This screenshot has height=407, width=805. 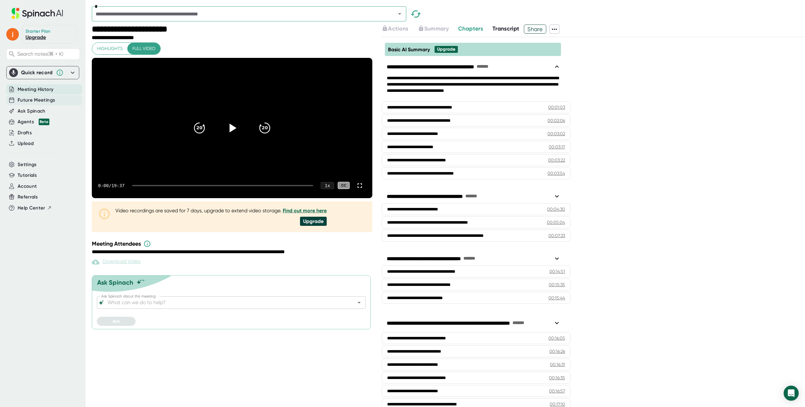 I want to click on div: 00:03:02, so click(x=556, y=134).